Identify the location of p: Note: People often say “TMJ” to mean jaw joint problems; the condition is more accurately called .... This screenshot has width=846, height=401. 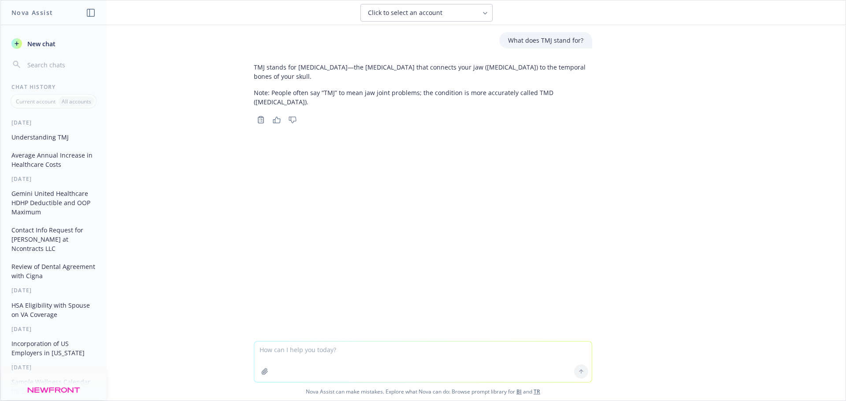
(423, 97).